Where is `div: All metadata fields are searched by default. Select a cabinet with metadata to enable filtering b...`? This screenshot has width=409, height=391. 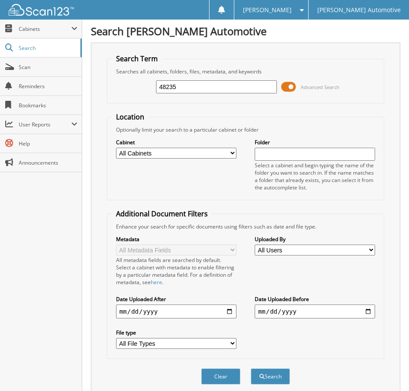 div: All metadata fields are searched by default. Select a cabinet with metadata to enable filtering b... is located at coordinates (176, 271).